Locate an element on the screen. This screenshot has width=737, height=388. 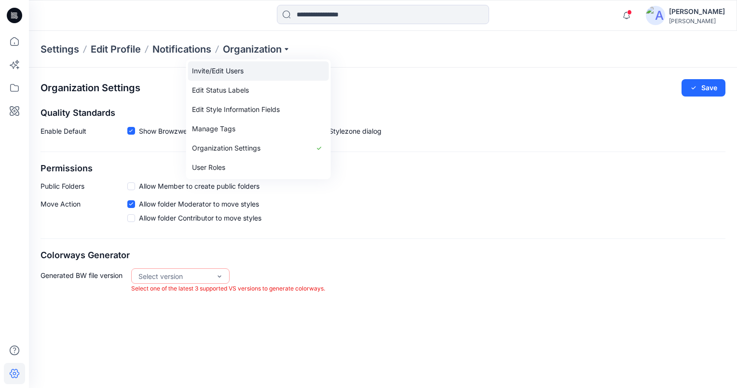
span: Show Browzwear’s default quality standards in the Share to Stylezone dialog is located at coordinates (260, 131).